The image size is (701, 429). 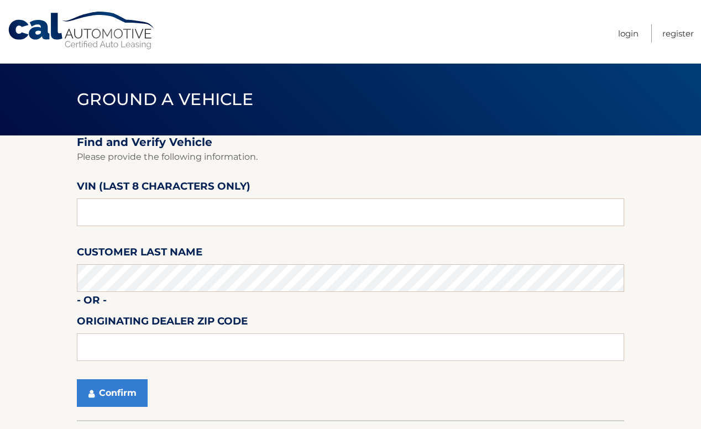 What do you see at coordinates (139, 254) in the screenshot?
I see `label: Customer Last Name` at bounding box center [139, 254].